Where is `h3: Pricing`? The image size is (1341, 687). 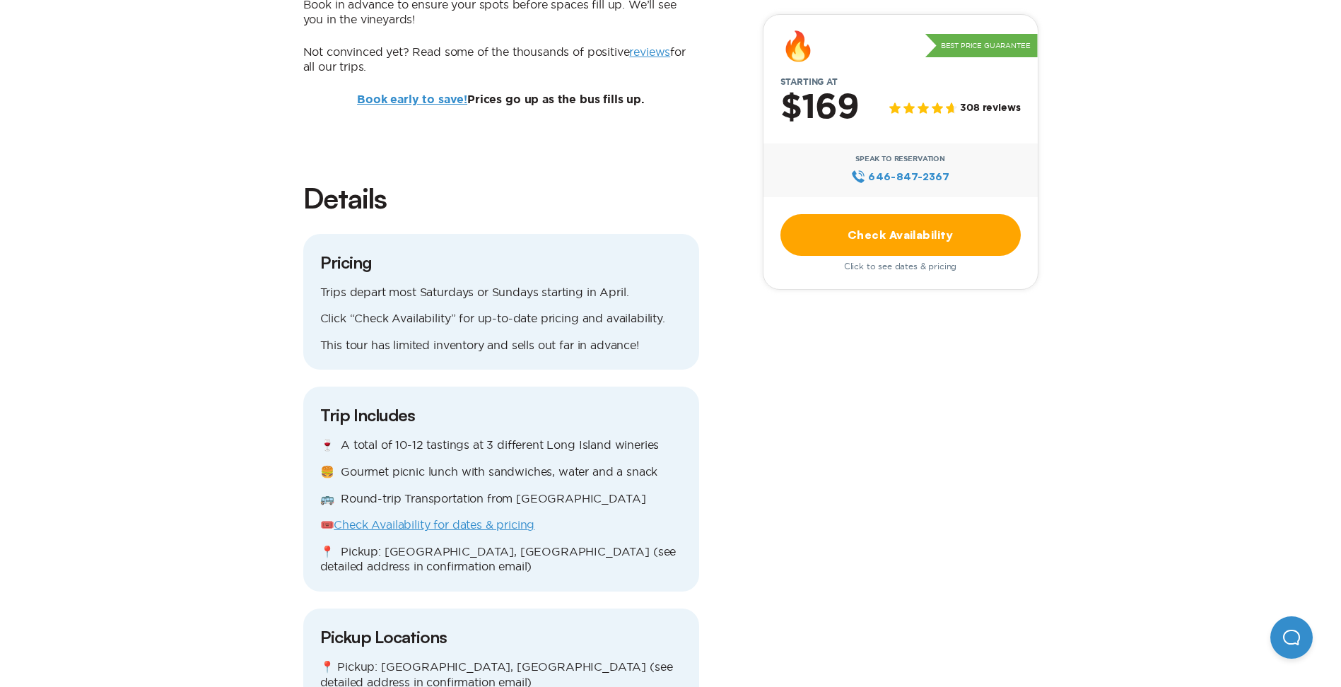 h3: Pricing is located at coordinates (501, 262).